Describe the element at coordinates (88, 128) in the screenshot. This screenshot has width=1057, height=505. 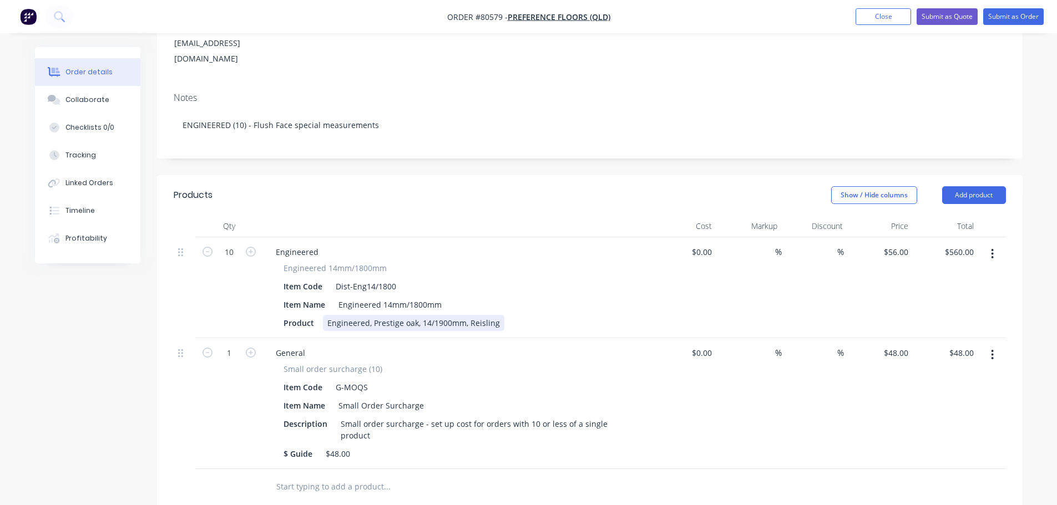
I see `button: Checklists 0/0` at that location.